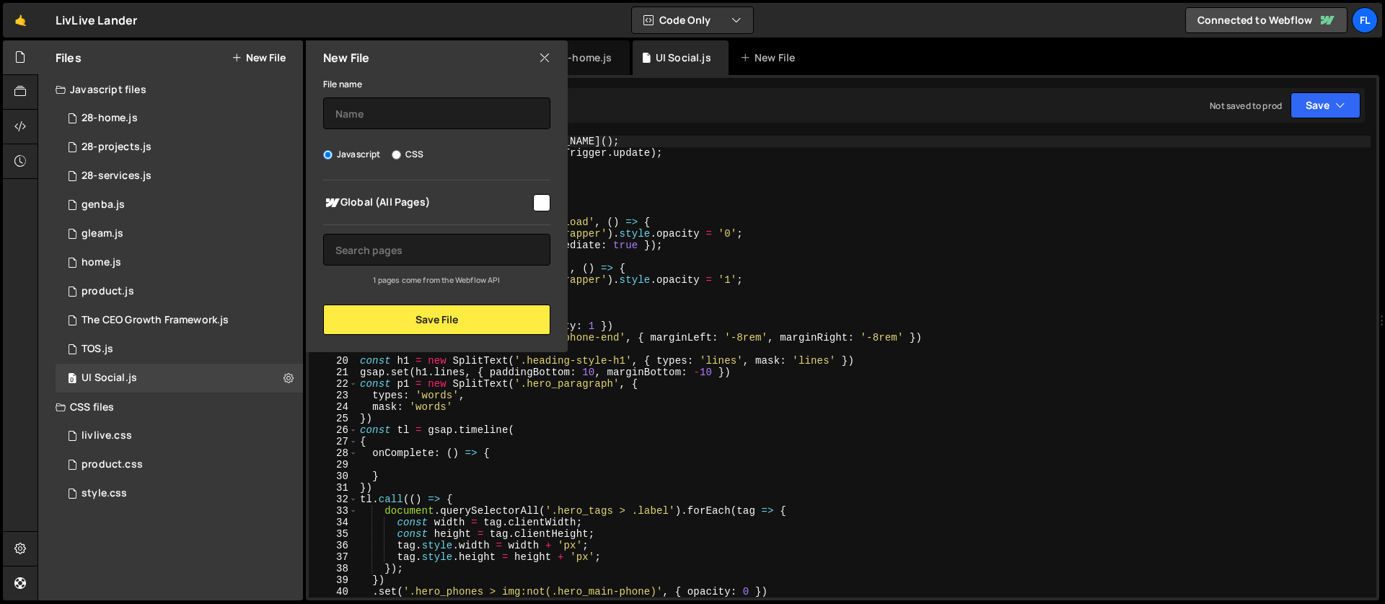  I want to click on h2: New File, so click(346, 58).